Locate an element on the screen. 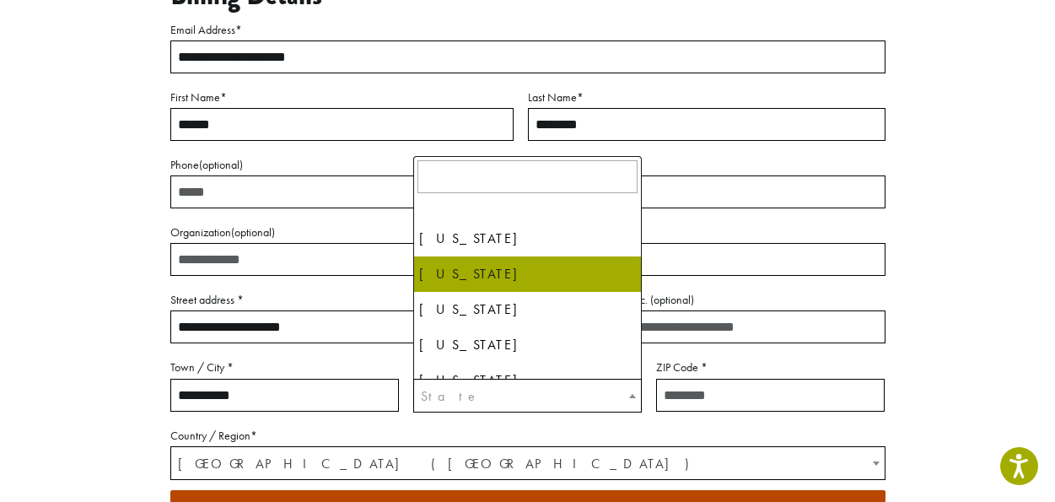 This screenshot has height=502, width=1055. label: Town / City is located at coordinates (284, 367).